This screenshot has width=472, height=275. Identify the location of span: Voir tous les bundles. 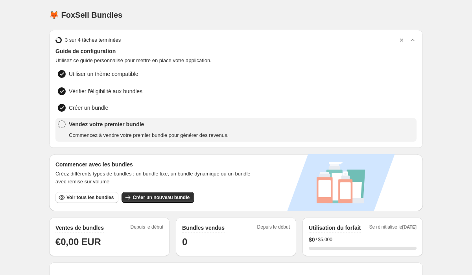
(90, 198).